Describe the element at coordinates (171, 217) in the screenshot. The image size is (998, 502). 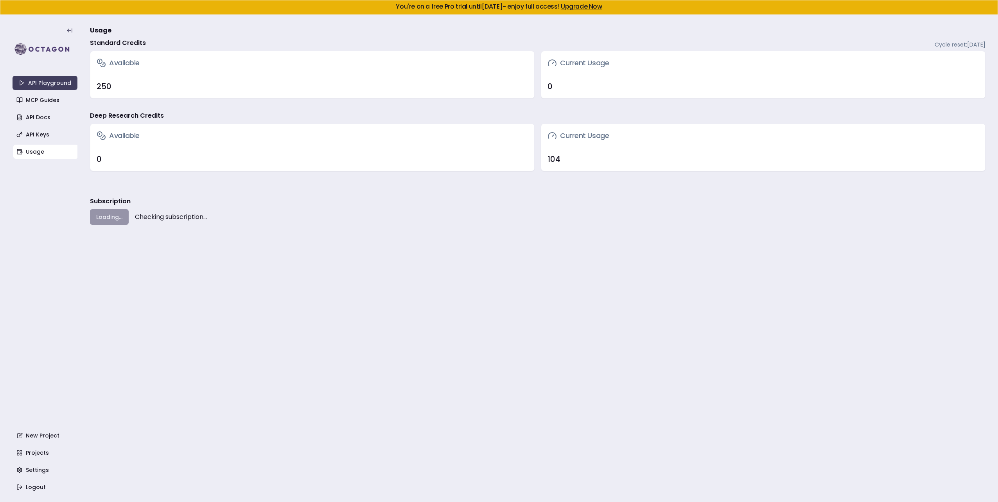
I see `span: Checking subscription...` at that location.